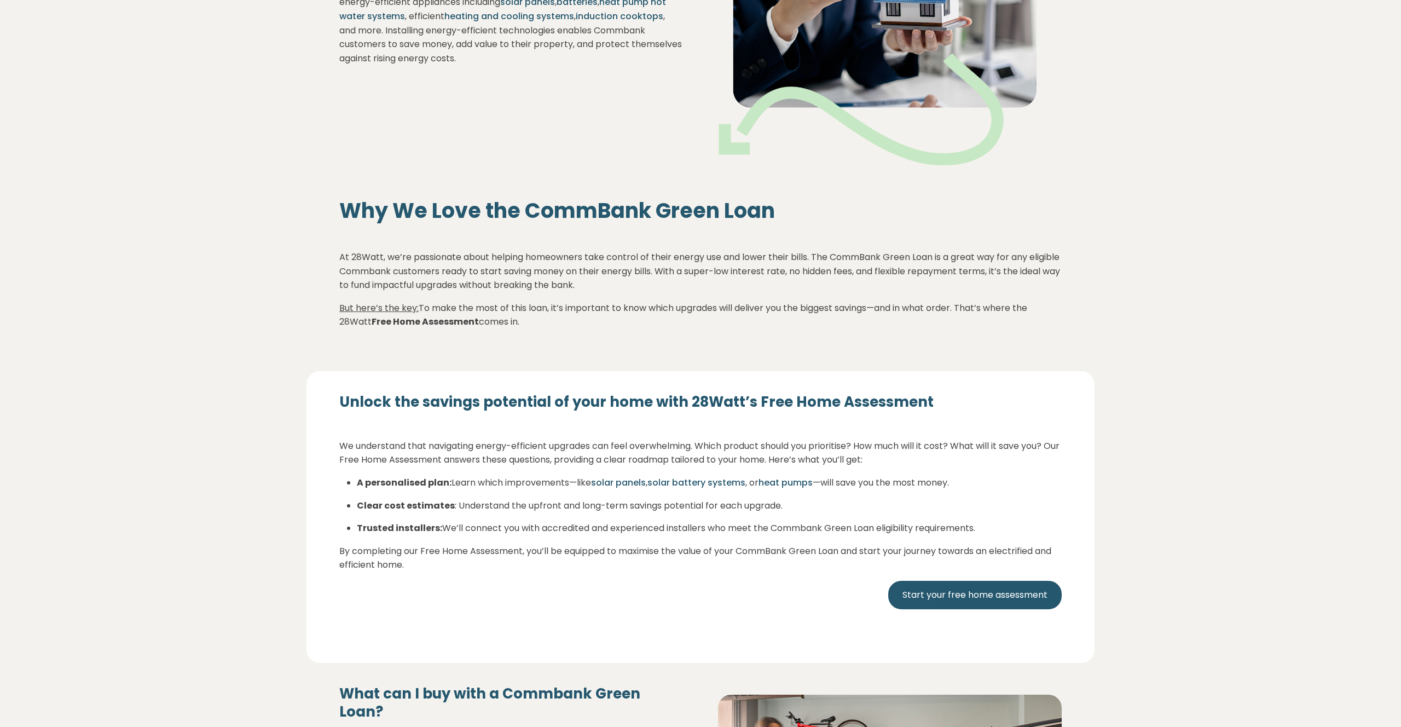  Describe the element at coordinates (974, 595) in the screenshot. I see `a: Start your free home assessment` at that location.